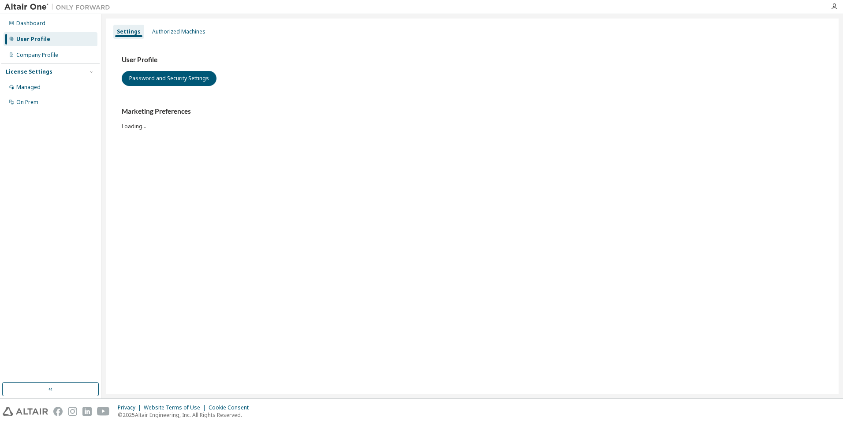  Describe the element at coordinates (179, 32) in the screenshot. I see `div: Authorized Machines` at that location.